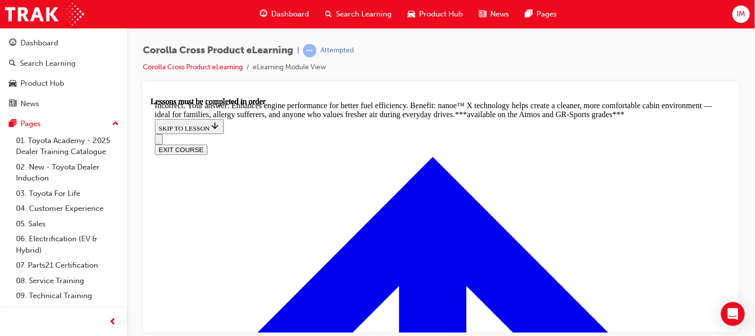  What do you see at coordinates (63, 43) in the screenshot?
I see `a: Dashboard` at bounding box center [63, 43].